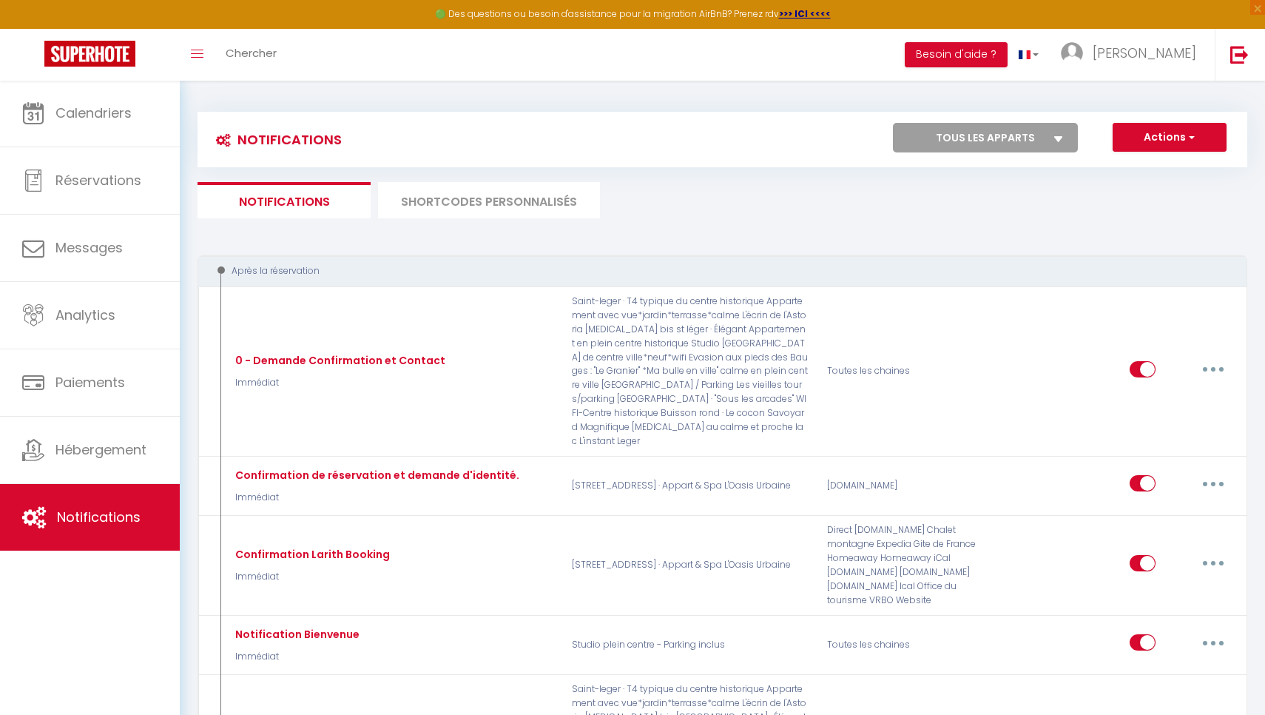  What do you see at coordinates (338, 360) in the screenshot?
I see `div: 0 - Demande Confirmation et Contact` at bounding box center [338, 360].